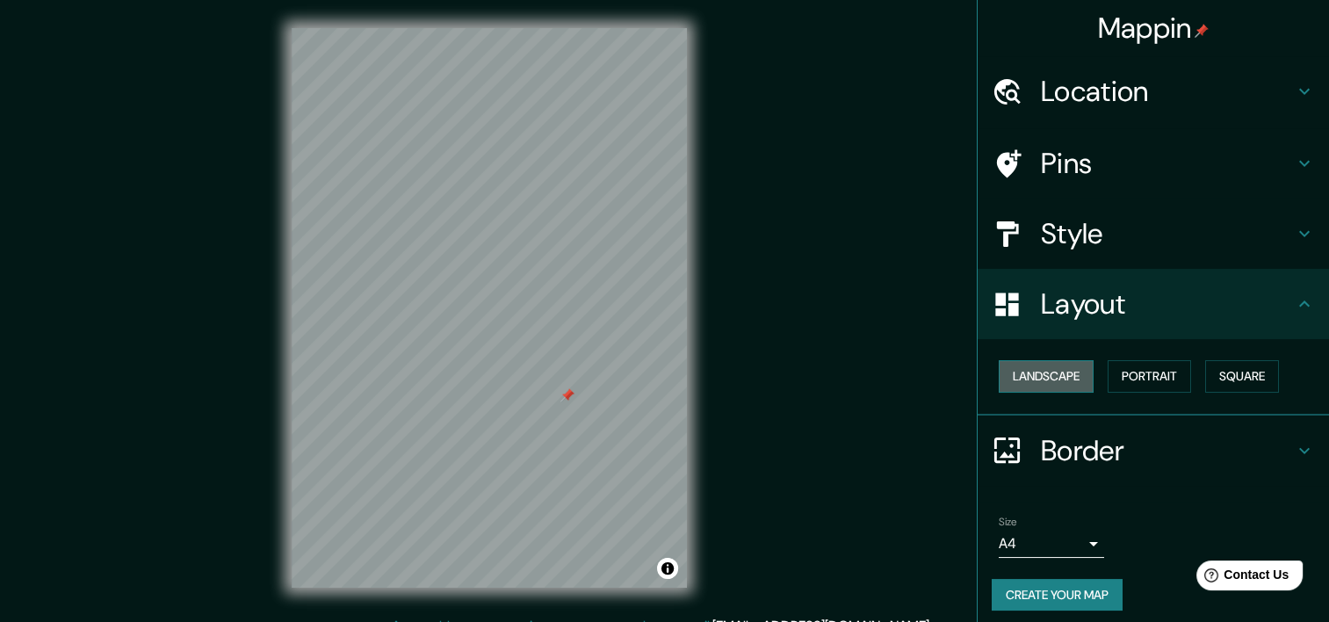 The image size is (1329, 622). Describe the element at coordinates (1153, 28) in the screenshot. I see `h4: Mappin` at that location.